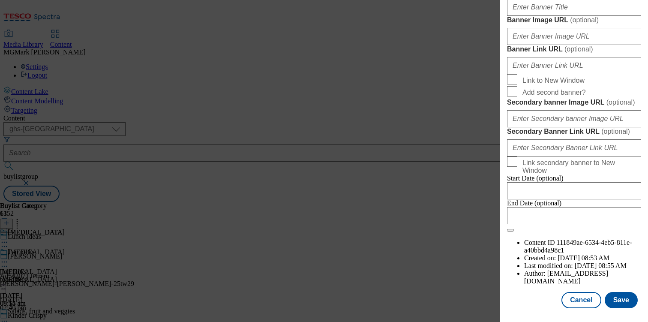  Describe the element at coordinates (574, 132) in the screenshot. I see `label: Secondary Banner Link URL` at that location.